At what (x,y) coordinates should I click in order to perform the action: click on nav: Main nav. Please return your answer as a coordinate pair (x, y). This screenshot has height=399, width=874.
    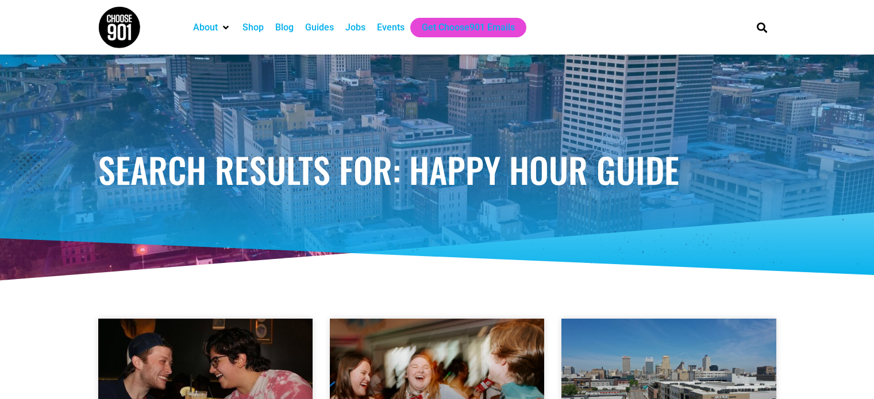
    Looking at the image, I should click on (462, 28).